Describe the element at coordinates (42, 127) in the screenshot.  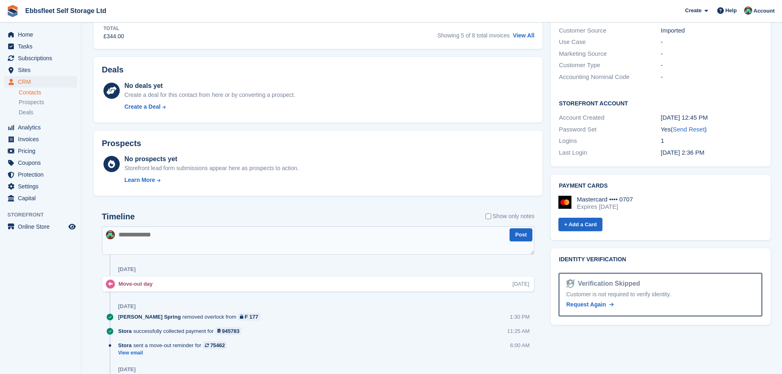
I see `span: Analytics` at that location.